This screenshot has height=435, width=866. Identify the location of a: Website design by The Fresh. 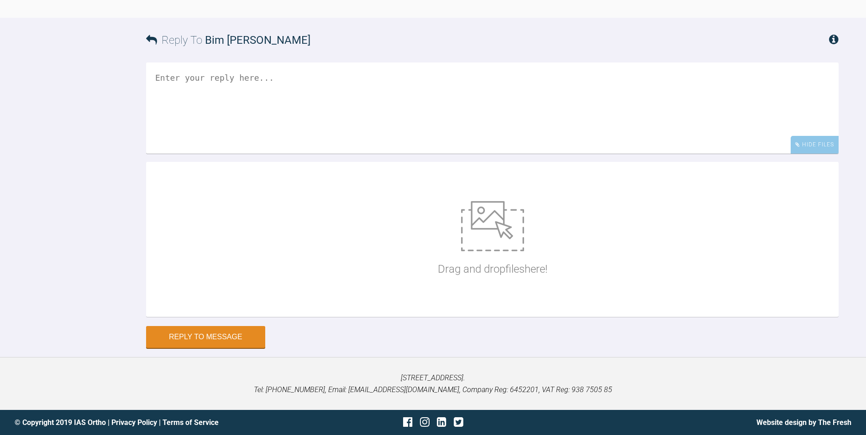
(804, 423).